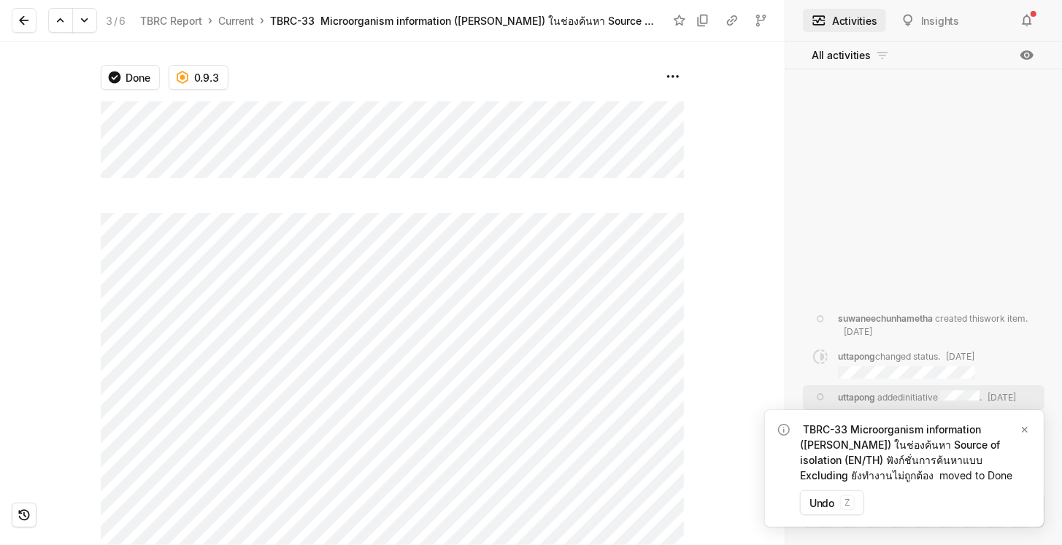 The width and height of the screenshot is (1062, 545). Describe the element at coordinates (906, 364) in the screenshot. I see `div: changed status .` at that location.